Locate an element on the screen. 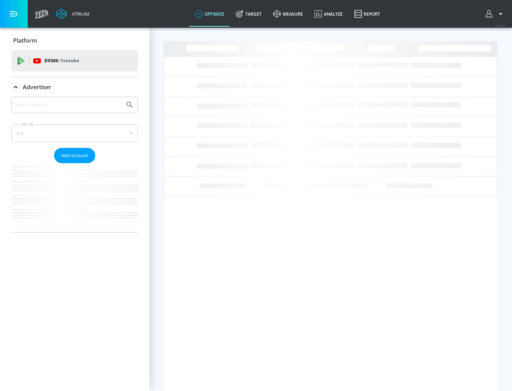 This screenshot has width=512, height=391. a: optimize is located at coordinates (209, 14).